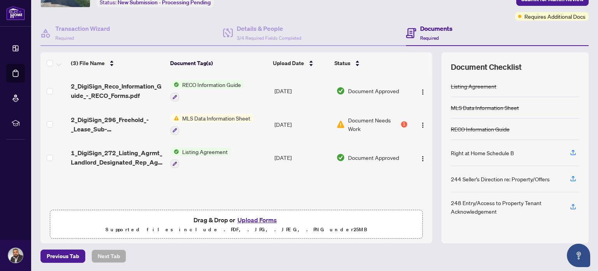  I want to click on span: 1_DigiSign_272_Listing_Agrmt_Landlord_Designated_Rep_Agrmt_Auth_to_Offer_for_Lease_-_PropTx-[PERS..., so click(118, 157).